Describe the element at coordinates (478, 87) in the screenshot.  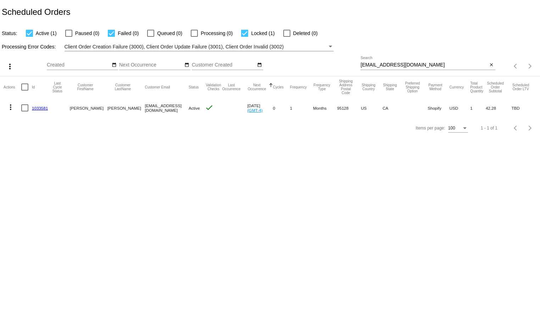
I see `mat-header-cell: Total Product Quantity` at that location.